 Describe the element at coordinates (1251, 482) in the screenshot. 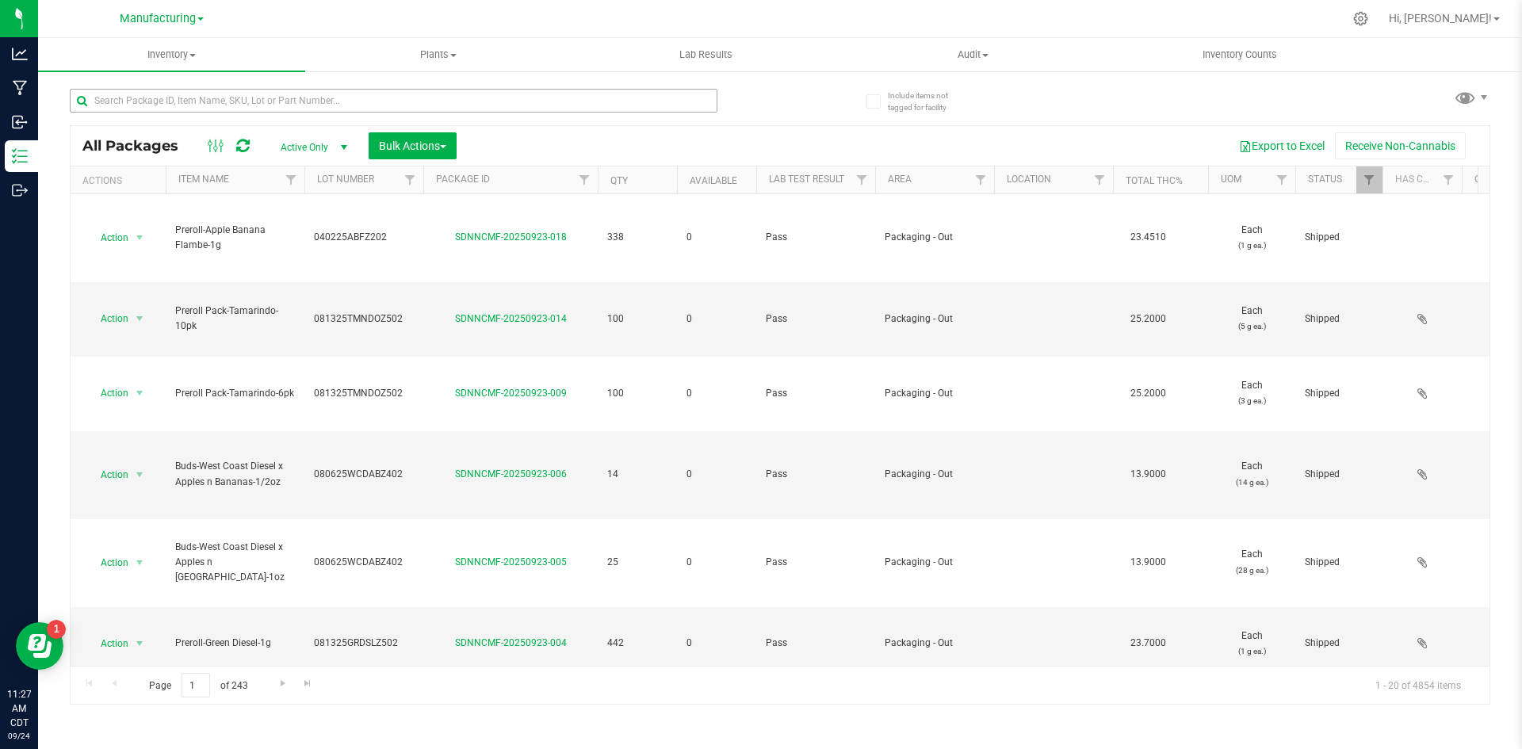

I see `p: (14 g ea.)` at that location.